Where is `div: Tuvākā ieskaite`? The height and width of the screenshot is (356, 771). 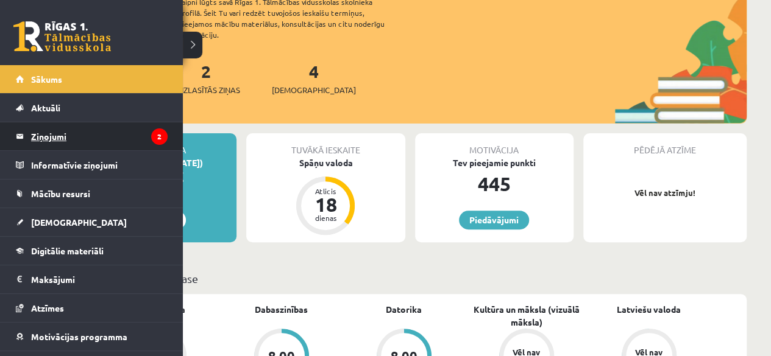 div: Tuvākā ieskaite is located at coordinates (325, 145).